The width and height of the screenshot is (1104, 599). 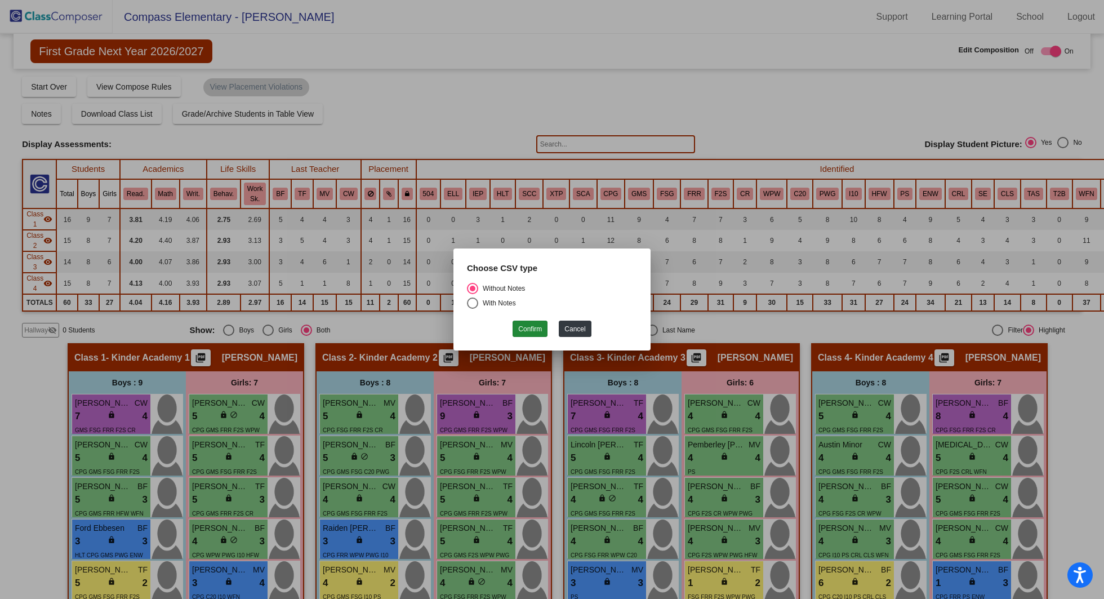 What do you see at coordinates (501, 288) in the screenshot?
I see `div: Without Notes` at bounding box center [501, 288].